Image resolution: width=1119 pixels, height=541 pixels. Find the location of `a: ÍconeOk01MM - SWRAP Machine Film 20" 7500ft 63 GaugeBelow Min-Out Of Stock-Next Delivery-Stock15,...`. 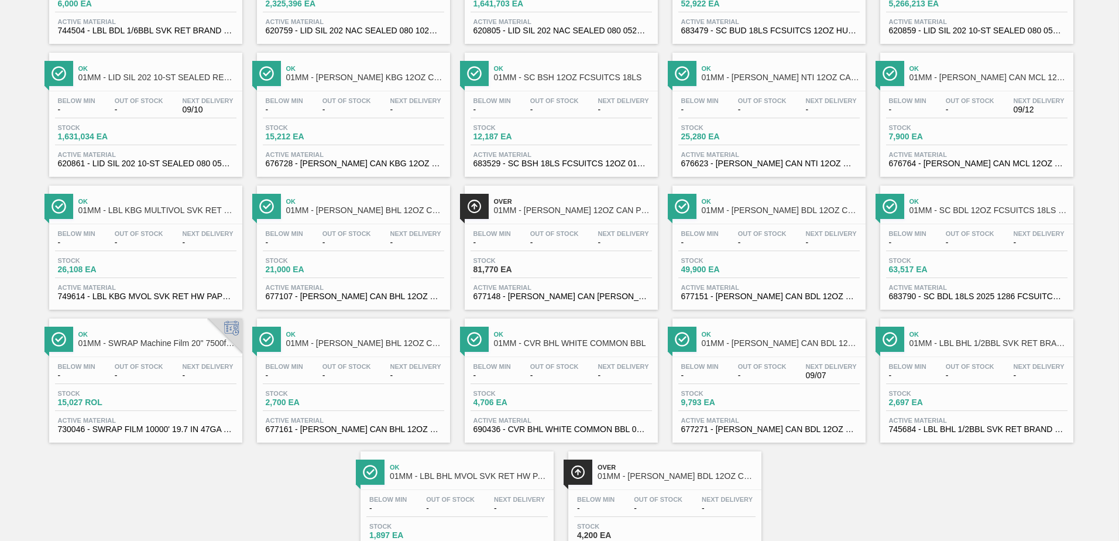

a: ÍconeOk01MM - SWRAP Machine Film 20" 7500ft 63 GaugeBelow Min-Out Of Stock-Next Delivery-Stock15,... is located at coordinates (144, 376).